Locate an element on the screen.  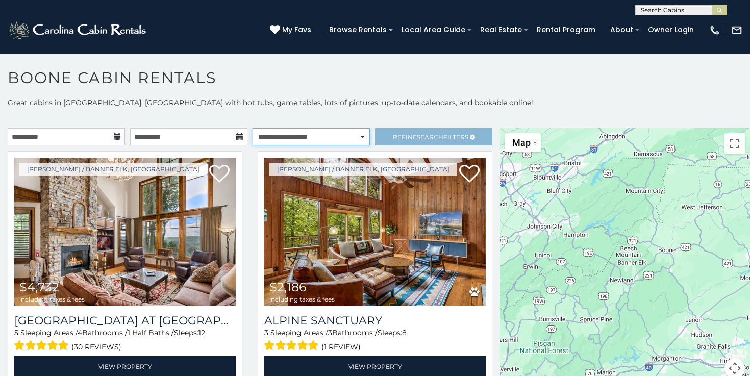
span: $4,732 is located at coordinates (39, 287).